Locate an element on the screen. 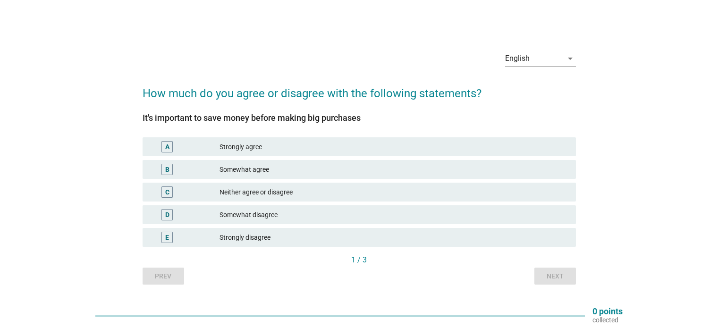 This screenshot has width=718, height=328. div: A is located at coordinates (167, 147).